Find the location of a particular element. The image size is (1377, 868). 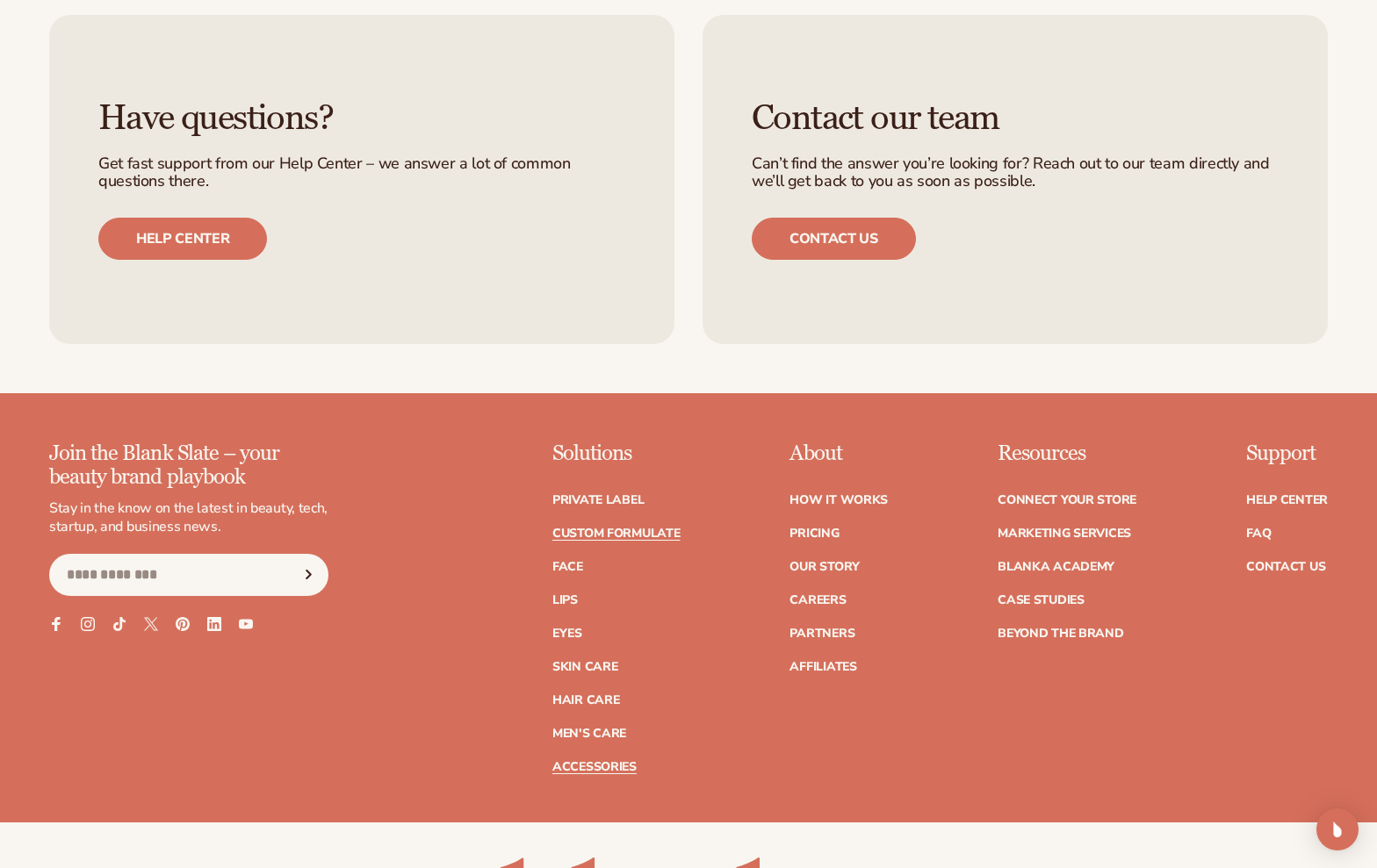

a: Men's Care is located at coordinates (589, 734).